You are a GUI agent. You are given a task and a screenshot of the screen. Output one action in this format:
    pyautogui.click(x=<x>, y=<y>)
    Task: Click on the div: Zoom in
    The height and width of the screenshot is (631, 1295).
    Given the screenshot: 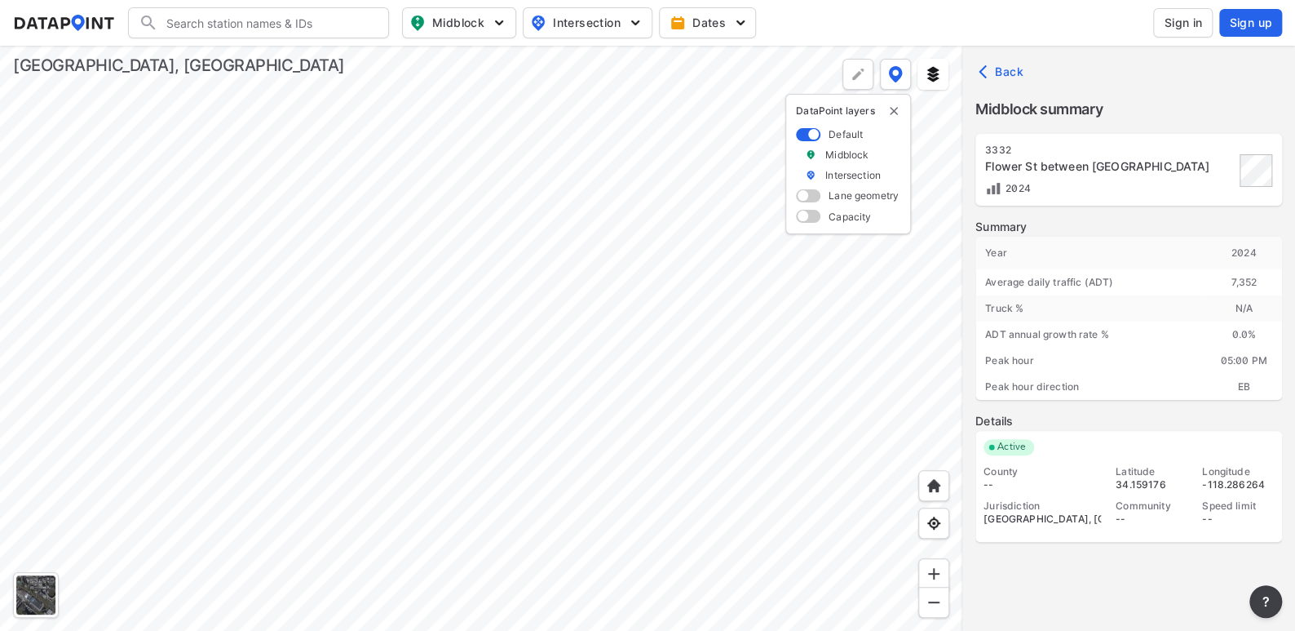 What is the action you would take?
    pyautogui.click(x=934, y=573)
    